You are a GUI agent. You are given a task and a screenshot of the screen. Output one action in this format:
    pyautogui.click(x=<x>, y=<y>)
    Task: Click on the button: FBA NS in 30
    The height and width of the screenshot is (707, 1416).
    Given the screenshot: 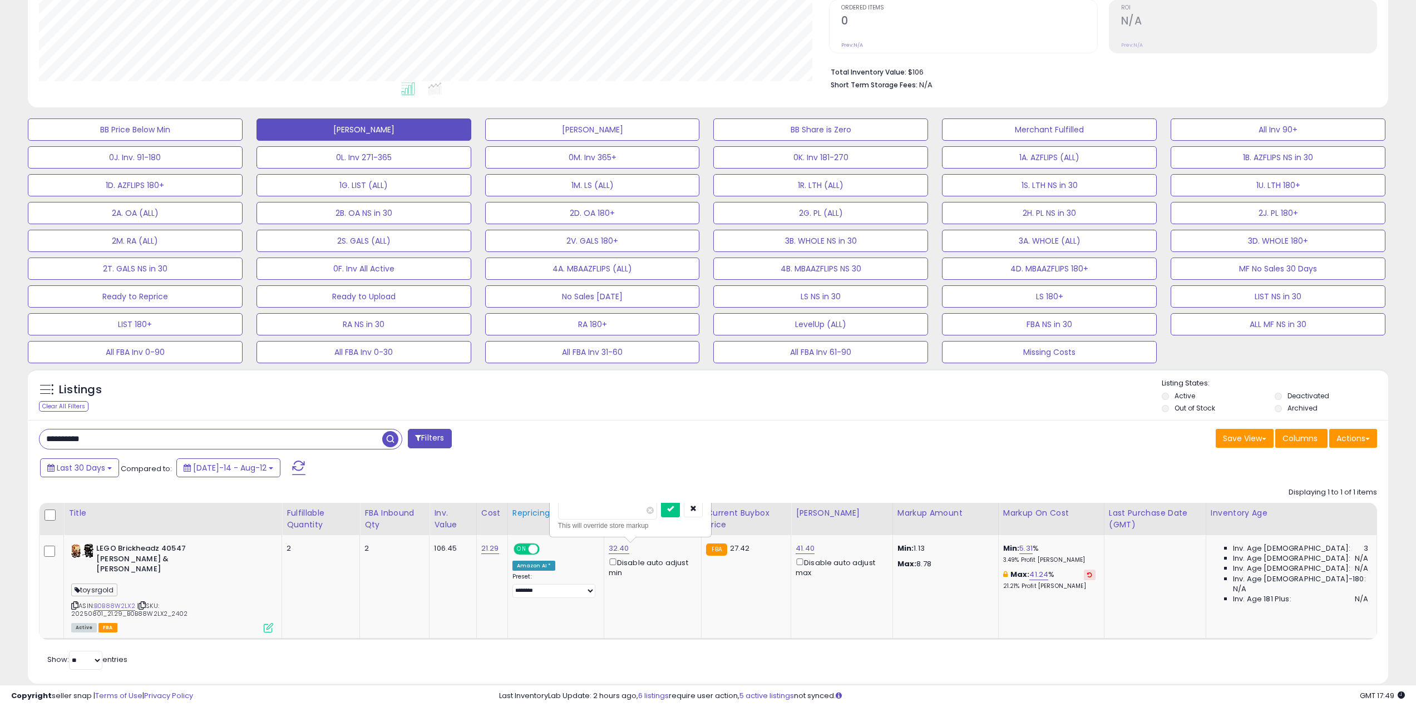 What is the action you would take?
    pyautogui.click(x=1050, y=324)
    